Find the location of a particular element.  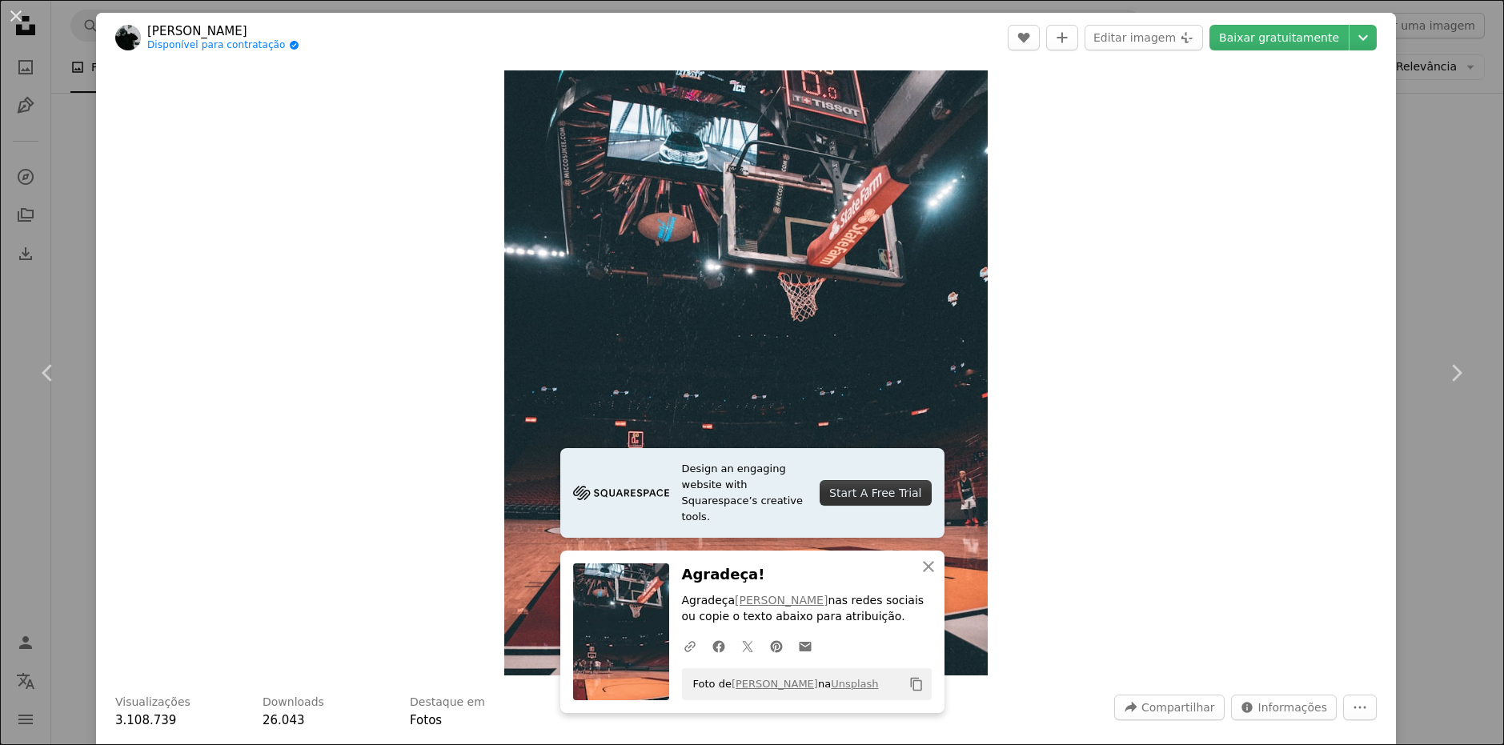

button: Escolha o tamanho do download is located at coordinates (1363, 38).